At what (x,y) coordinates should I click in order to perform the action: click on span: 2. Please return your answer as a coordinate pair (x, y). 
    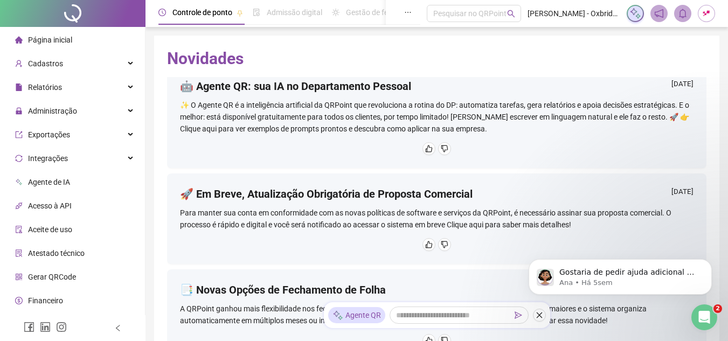
    Looking at the image, I should click on (718, 309).